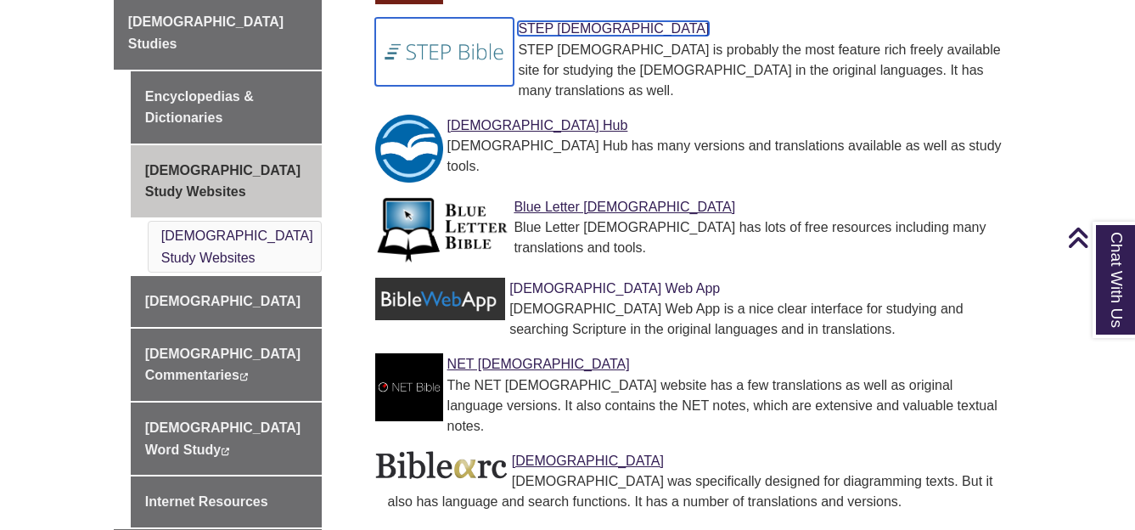 The image size is (1135, 530). What do you see at coordinates (441, 299) in the screenshot?
I see `img: Link to Bible Web App` at bounding box center [441, 299].